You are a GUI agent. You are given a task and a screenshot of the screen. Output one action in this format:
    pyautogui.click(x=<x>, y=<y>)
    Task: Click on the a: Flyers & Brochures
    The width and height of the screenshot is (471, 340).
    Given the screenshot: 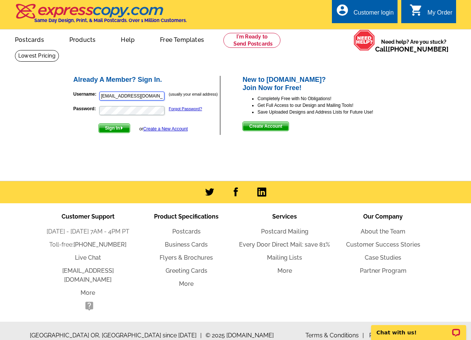 What is the action you would take?
    pyautogui.click(x=186, y=257)
    